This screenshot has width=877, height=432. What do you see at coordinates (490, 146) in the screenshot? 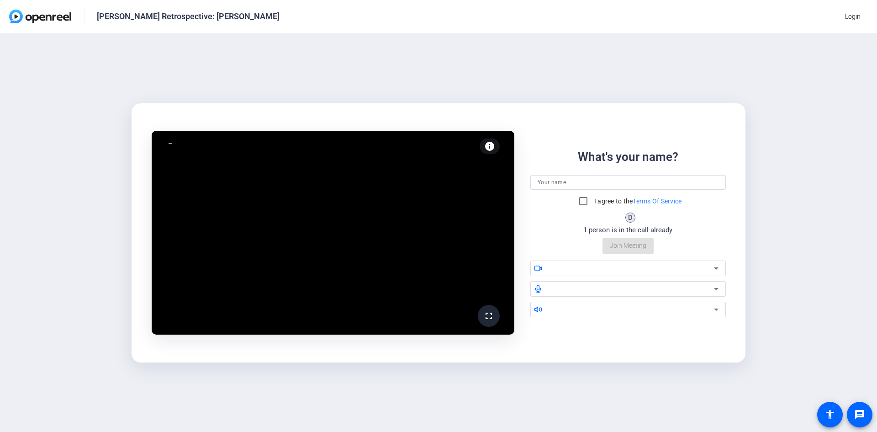
I see `mat-icon: info` at bounding box center [490, 146].